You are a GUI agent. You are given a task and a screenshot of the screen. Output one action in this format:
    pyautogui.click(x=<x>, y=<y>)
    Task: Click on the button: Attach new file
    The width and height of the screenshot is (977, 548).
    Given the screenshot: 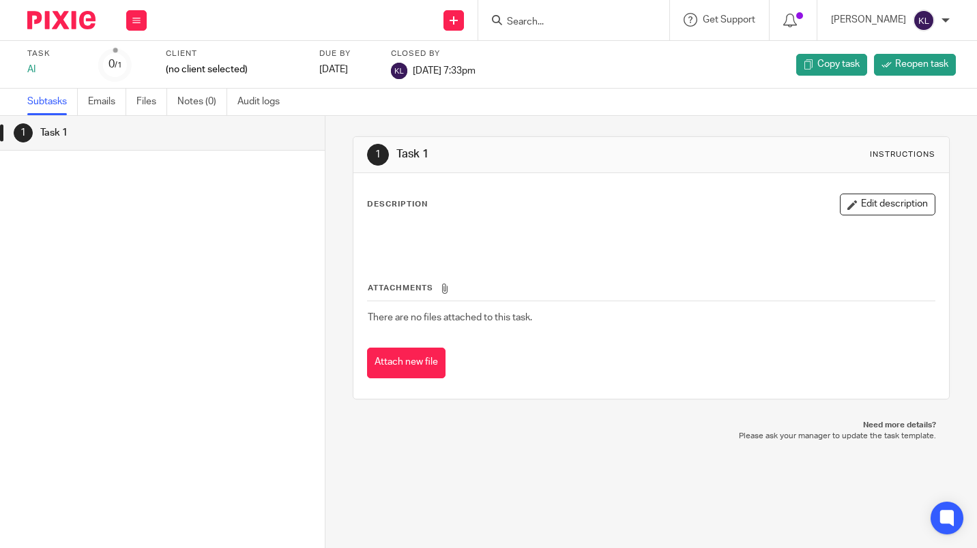 What is the action you would take?
    pyautogui.click(x=406, y=363)
    